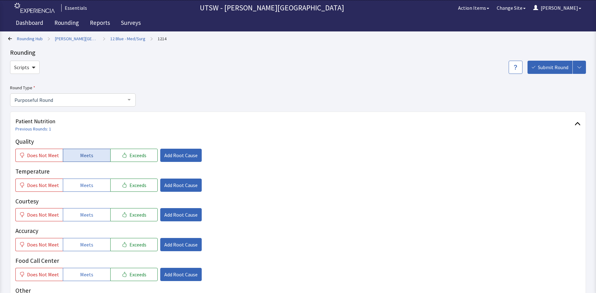  I want to click on button: Scripts, so click(25, 67).